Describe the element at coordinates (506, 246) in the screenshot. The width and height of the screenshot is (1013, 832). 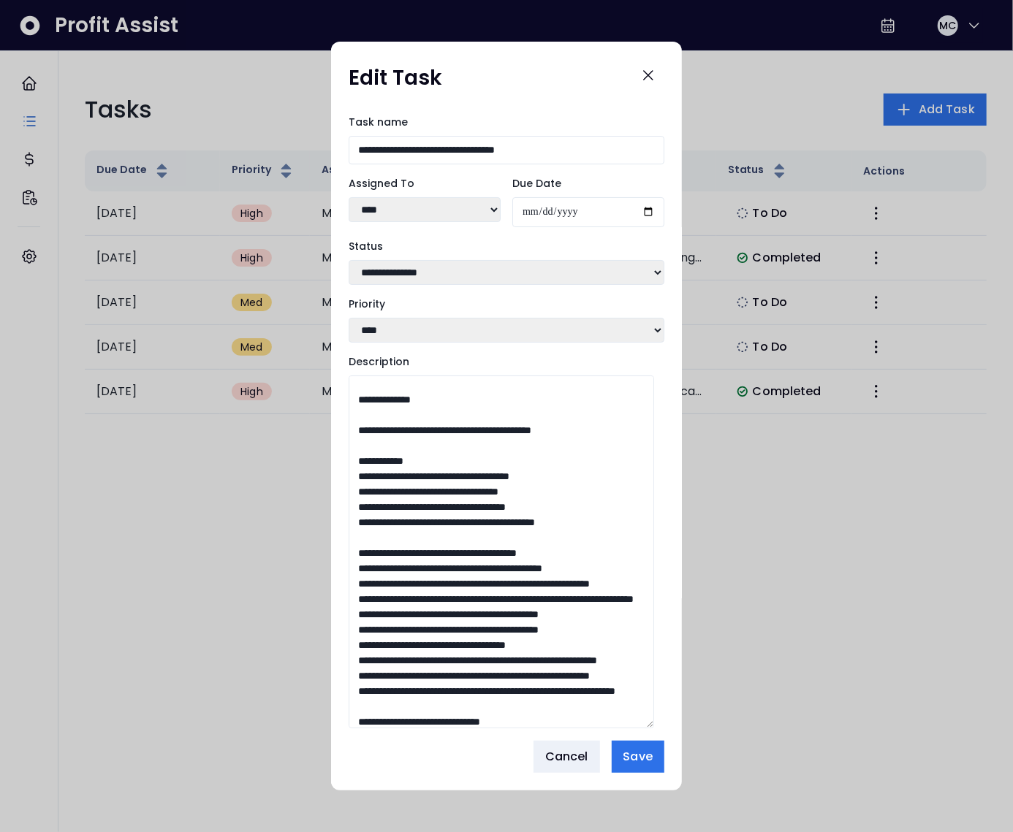
I see `label: Status` at that location.